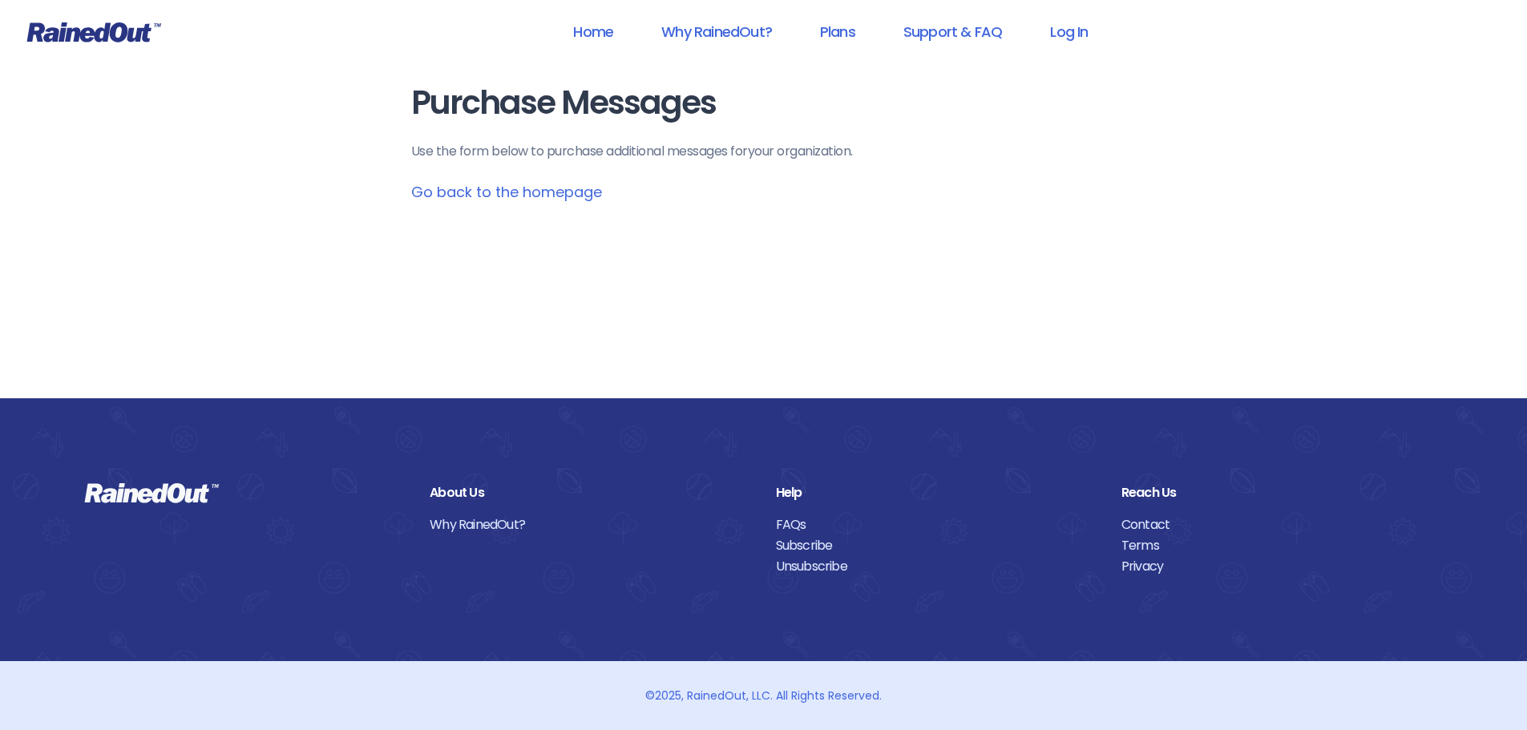 Image resolution: width=1527 pixels, height=730 pixels. Describe the element at coordinates (952, 31) in the screenshot. I see `a: Support & FAQ` at that location.